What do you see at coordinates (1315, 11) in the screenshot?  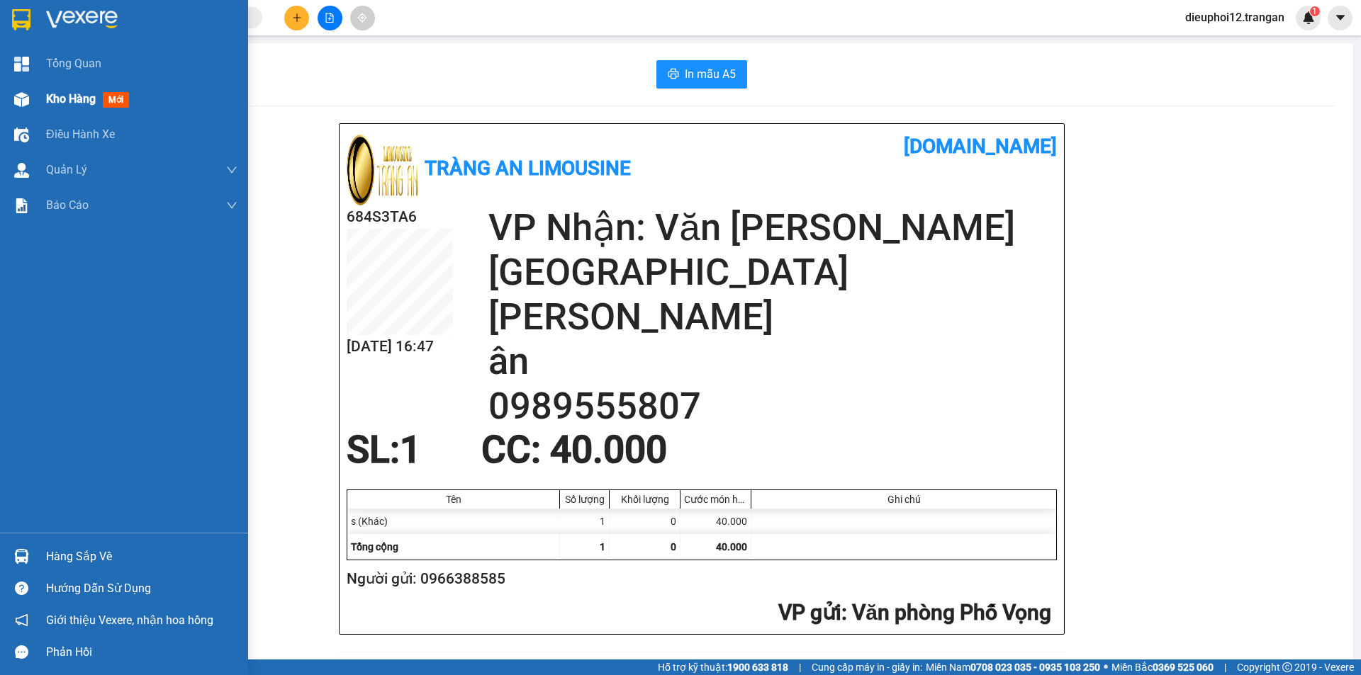 I see `sup: 1` at bounding box center [1315, 11].